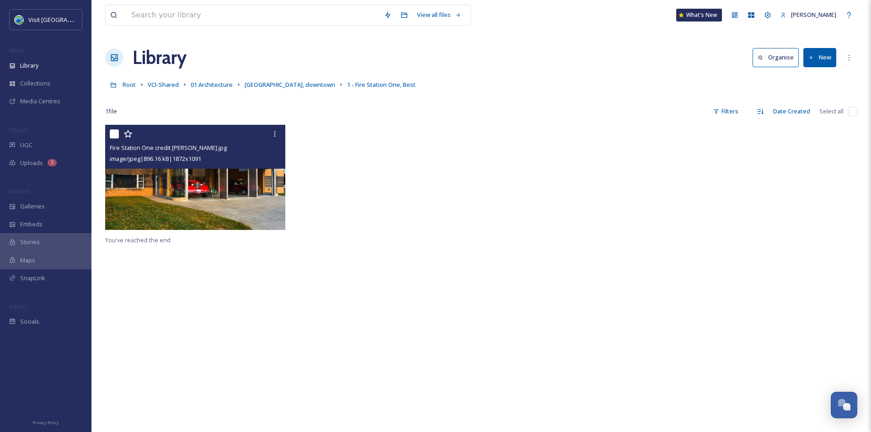 This screenshot has width=871, height=432. I want to click on h1: Library, so click(160, 58).